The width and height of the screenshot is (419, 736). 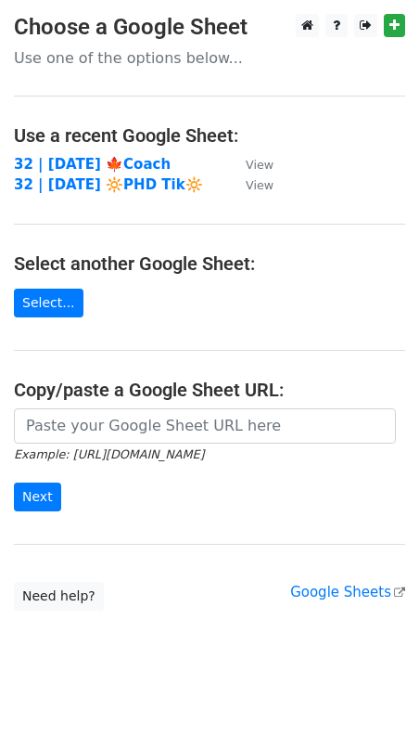 I want to click on a: Google Sheets, so click(x=348, y=592).